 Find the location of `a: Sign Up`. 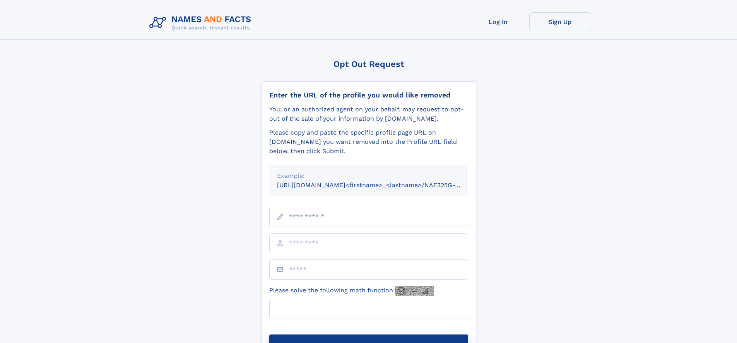

a: Sign Up is located at coordinates (560, 22).